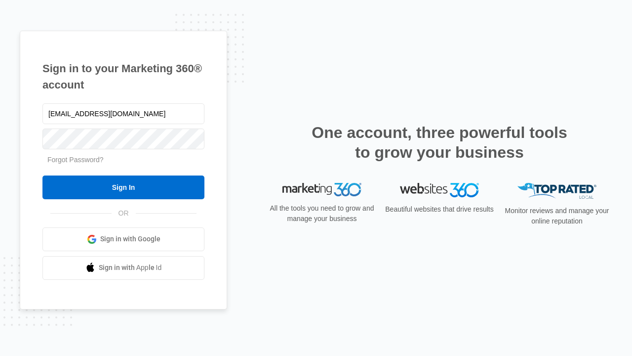 This screenshot has height=356, width=632. Describe the element at coordinates (557, 216) in the screenshot. I see `p: Monitor reviews and manage your online reputation` at that location.